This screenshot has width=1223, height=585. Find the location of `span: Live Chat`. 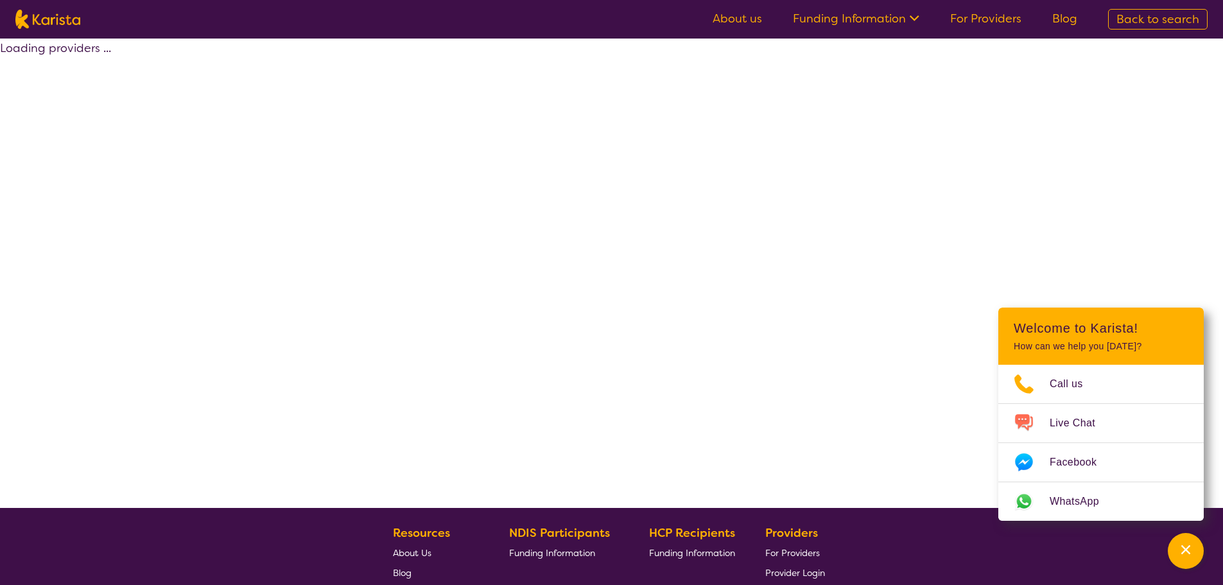

span: Live Chat is located at coordinates (1080, 423).